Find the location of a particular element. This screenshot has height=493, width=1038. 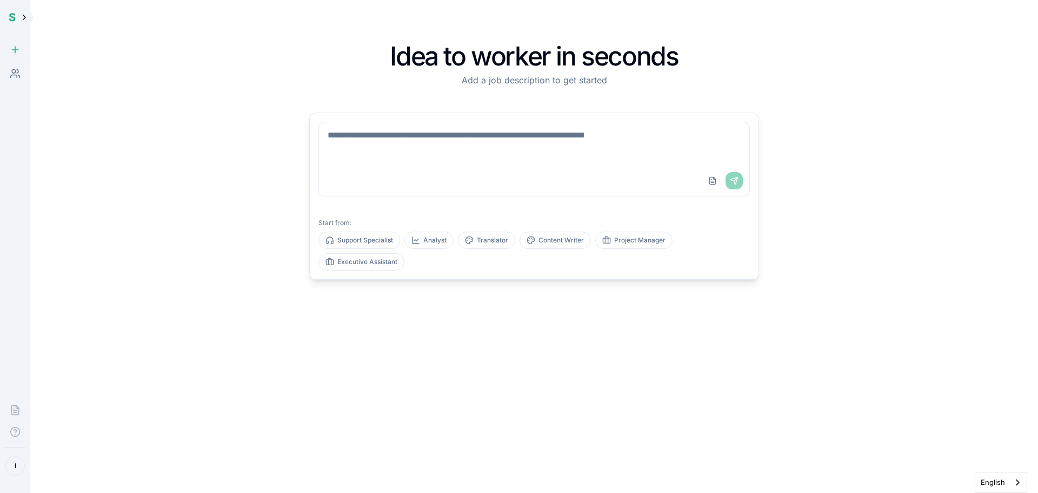

button: Support Specialist is located at coordinates (359, 240).